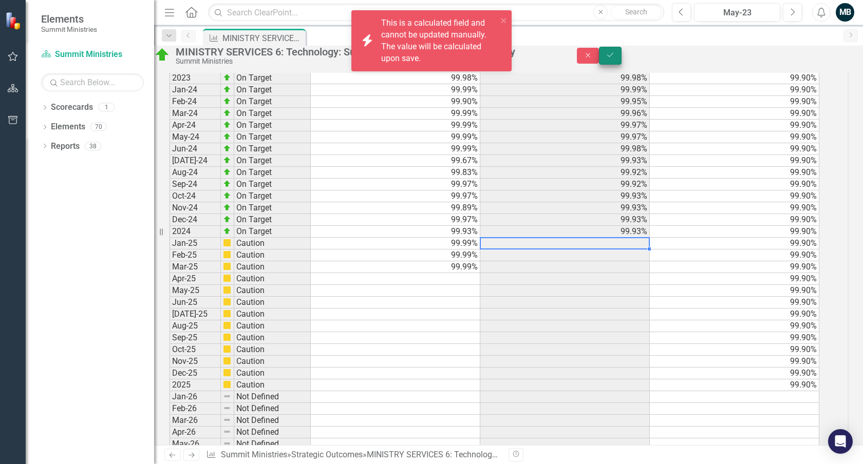 This screenshot has height=464, width=863. Describe the element at coordinates (195, 409) in the screenshot. I see `td: Feb-26` at that location.